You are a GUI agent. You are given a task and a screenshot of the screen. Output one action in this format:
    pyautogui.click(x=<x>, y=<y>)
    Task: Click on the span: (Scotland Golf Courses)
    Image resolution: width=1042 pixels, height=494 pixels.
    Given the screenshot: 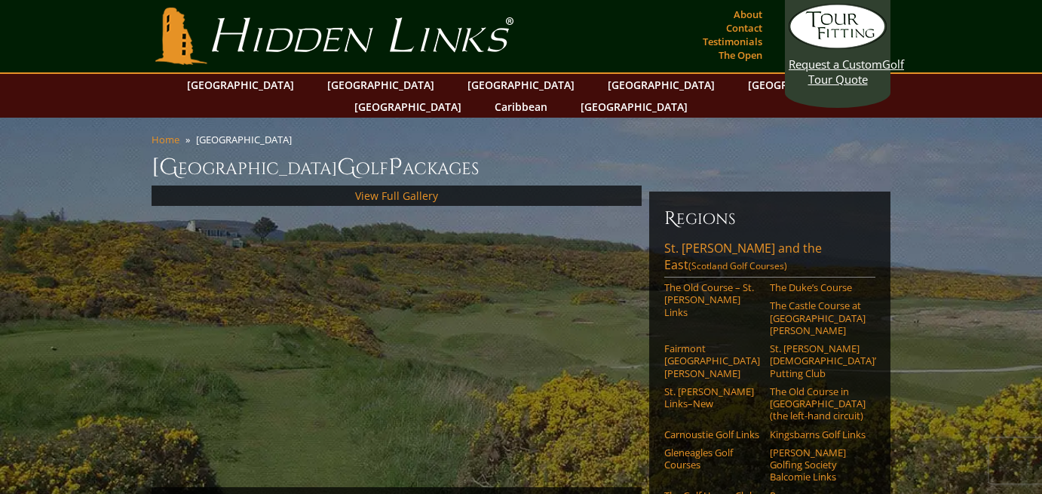 What is the action you would take?
    pyautogui.click(x=737, y=265)
    